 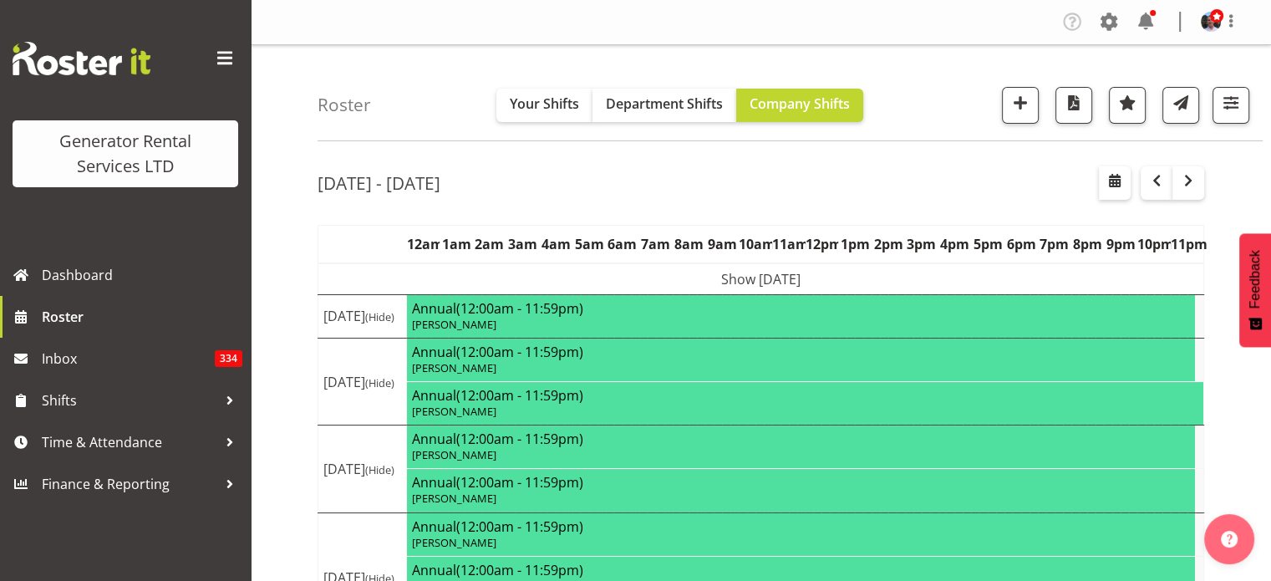 I want to click on button: Department Shifts, so click(x=665, y=105).